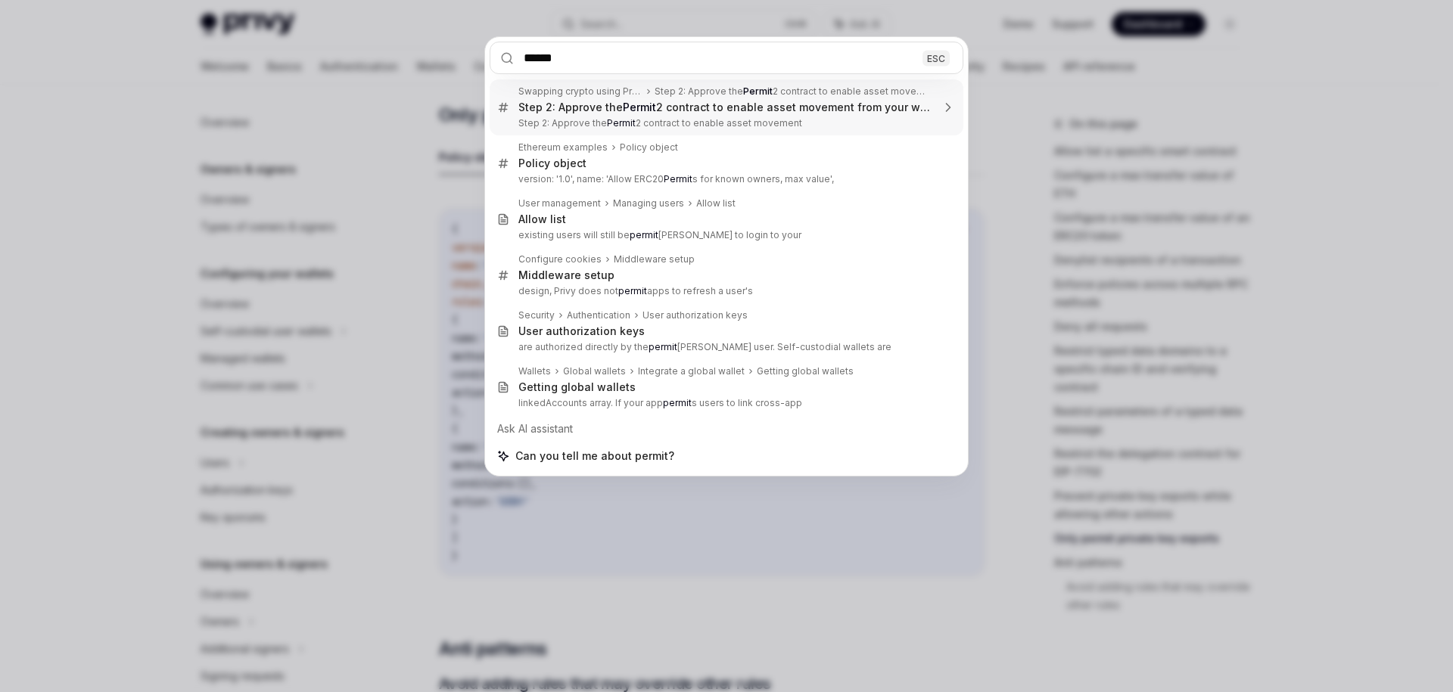  What do you see at coordinates (536, 315) in the screenshot?
I see `div: Security` at bounding box center [536, 315].